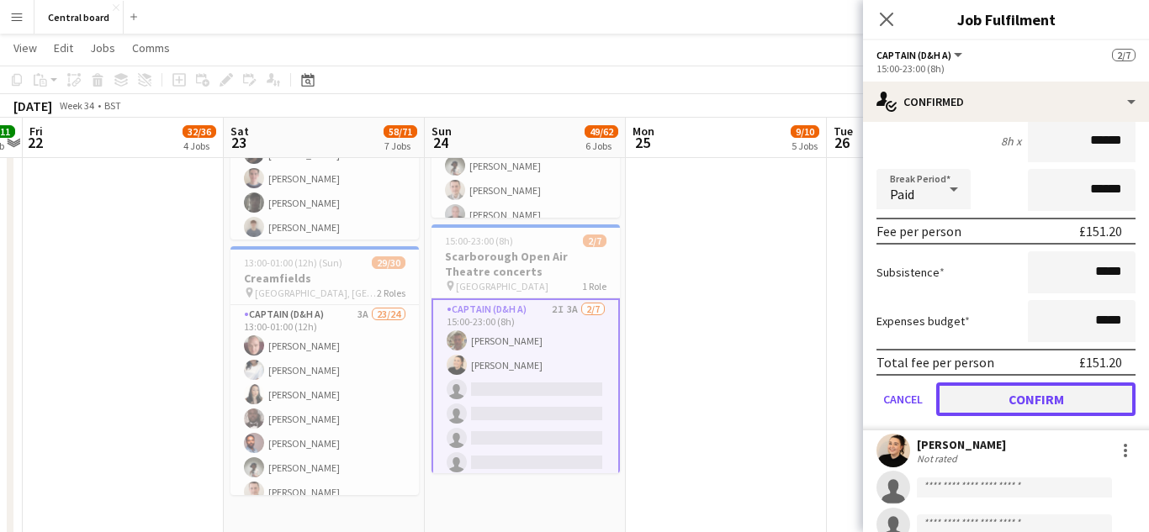 The image size is (1149, 532). Describe the element at coordinates (842, 142) in the screenshot. I see `span: 26` at that location.